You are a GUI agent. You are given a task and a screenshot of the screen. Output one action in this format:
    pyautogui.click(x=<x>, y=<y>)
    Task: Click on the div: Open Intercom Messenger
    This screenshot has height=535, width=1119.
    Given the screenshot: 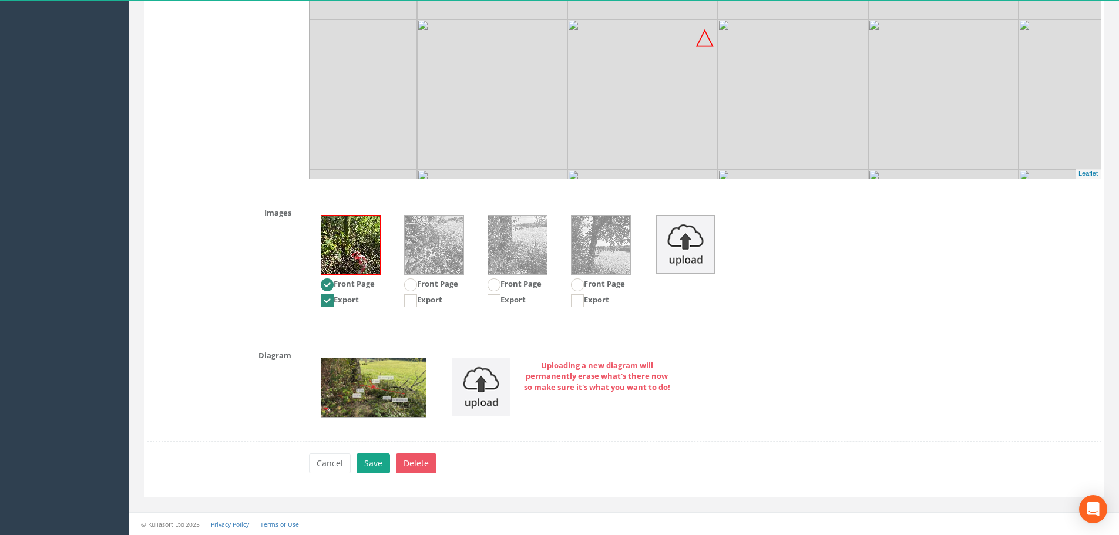 What is the action you would take?
    pyautogui.click(x=1093, y=509)
    